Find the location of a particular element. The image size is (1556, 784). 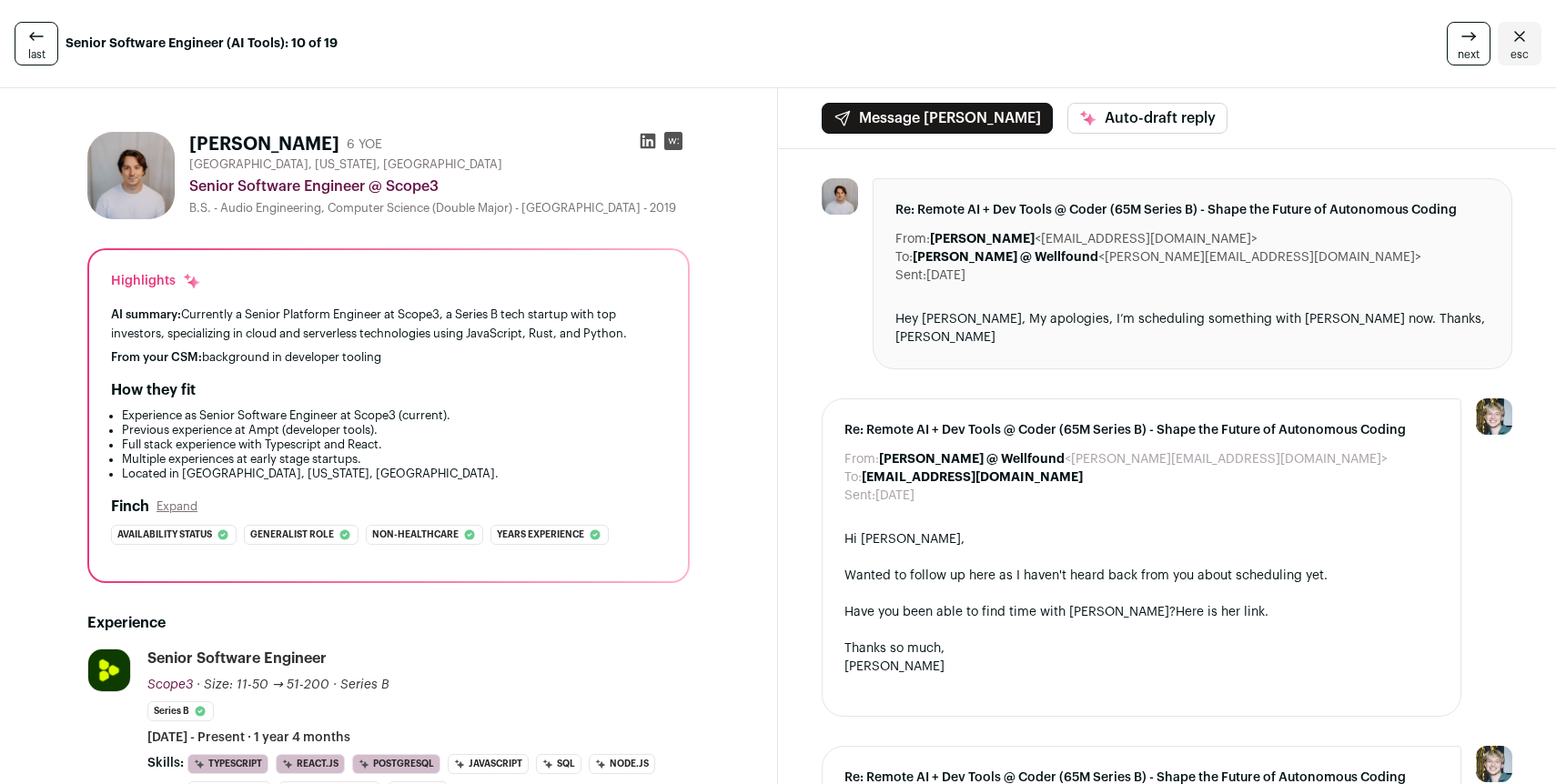

span: esc is located at coordinates (1520, 55).